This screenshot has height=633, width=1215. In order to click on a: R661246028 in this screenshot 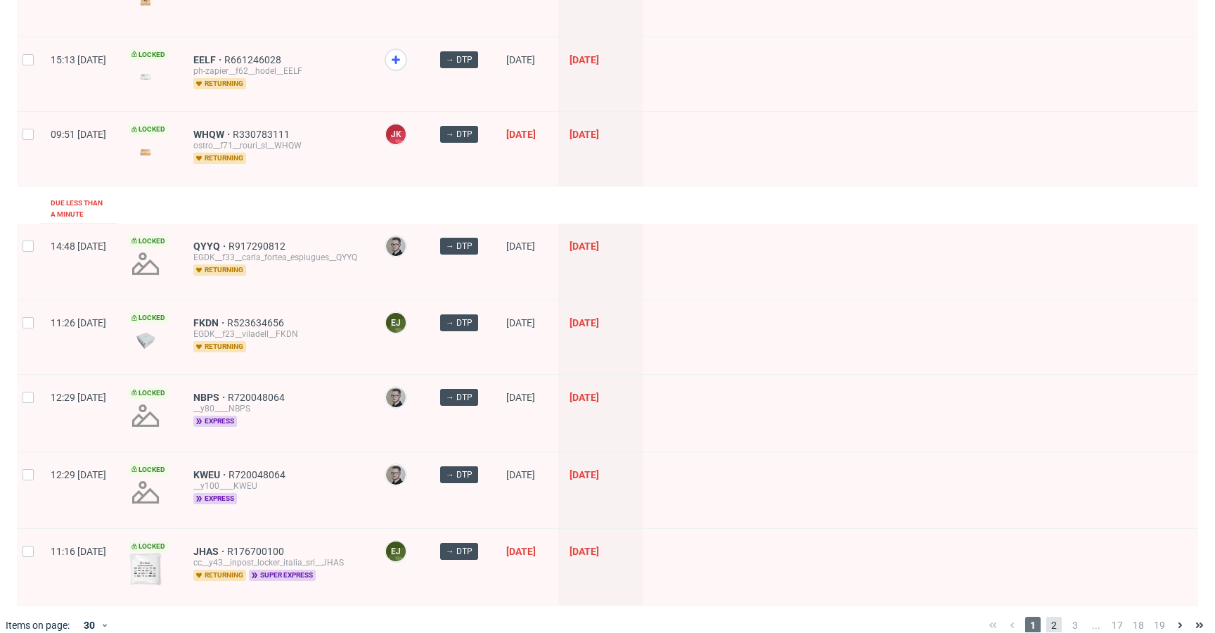, I will do `click(254, 60)`.